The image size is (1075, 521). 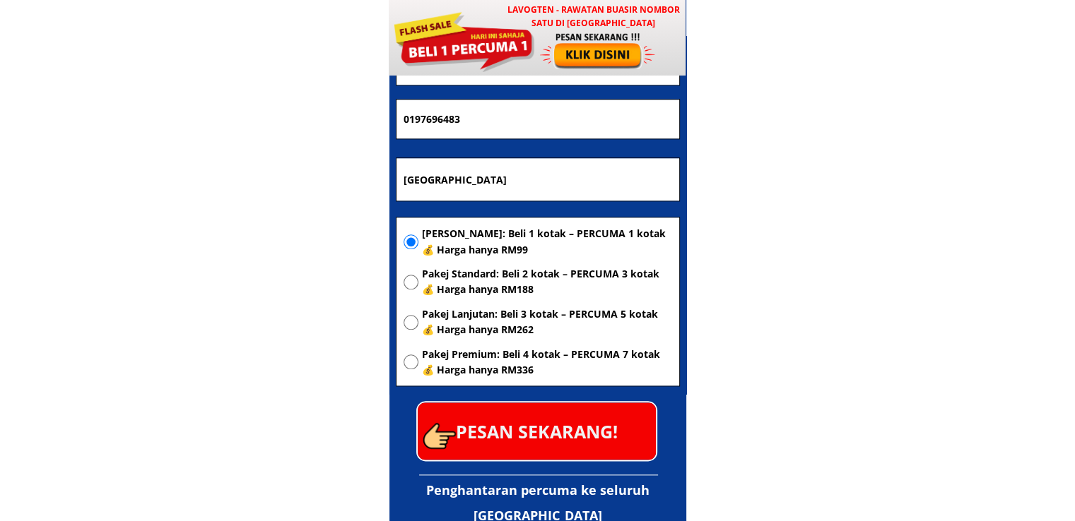 I want to click on p: PESAN SEKARANG!, so click(x=536, y=431).